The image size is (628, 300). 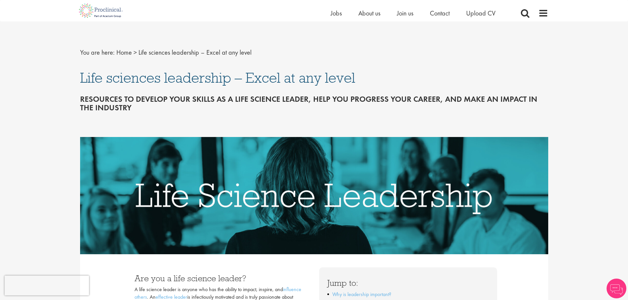 What do you see at coordinates (616, 289) in the screenshot?
I see `img: Chatbot` at bounding box center [616, 289].